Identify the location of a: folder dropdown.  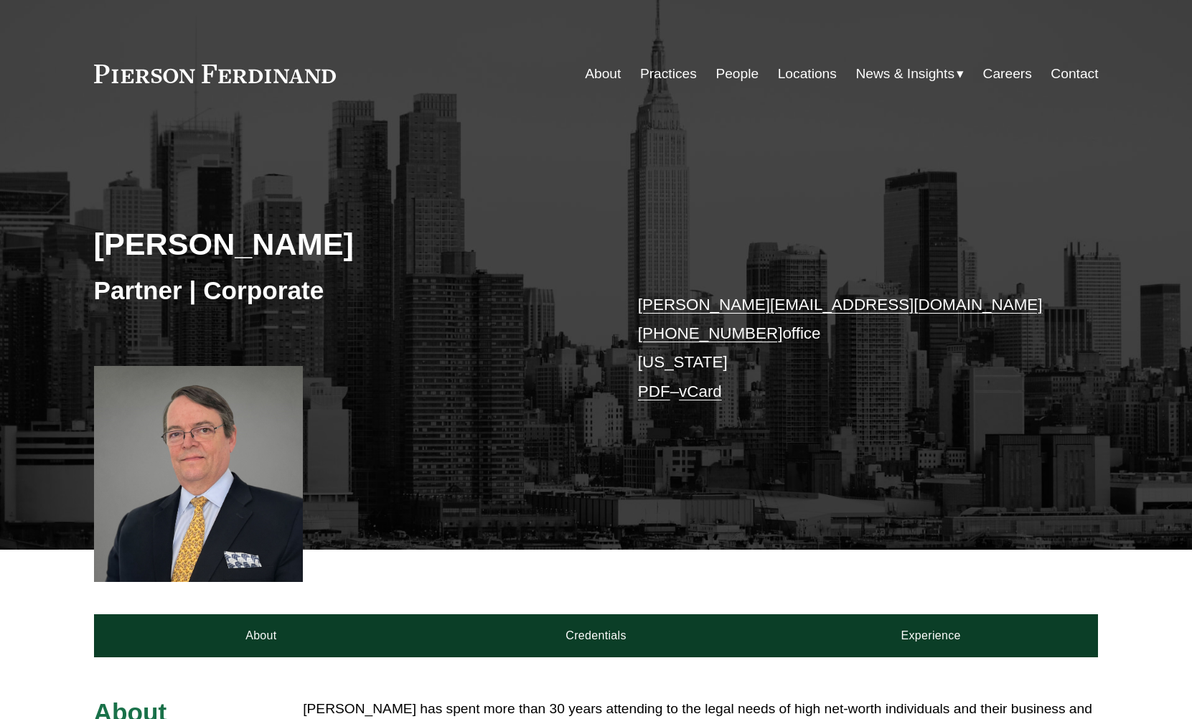
(909, 74).